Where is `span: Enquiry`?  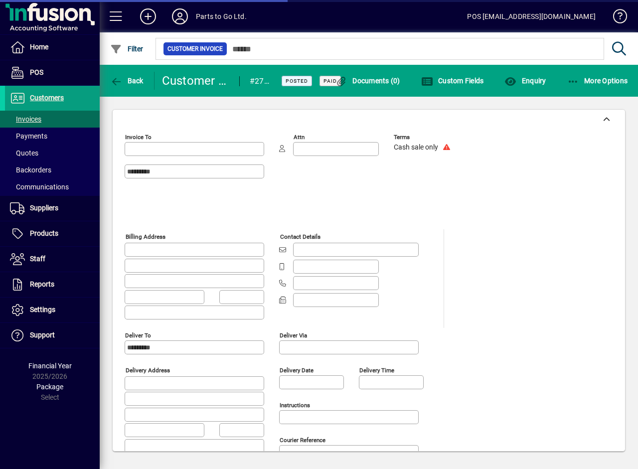 span: Enquiry is located at coordinates (525, 81).